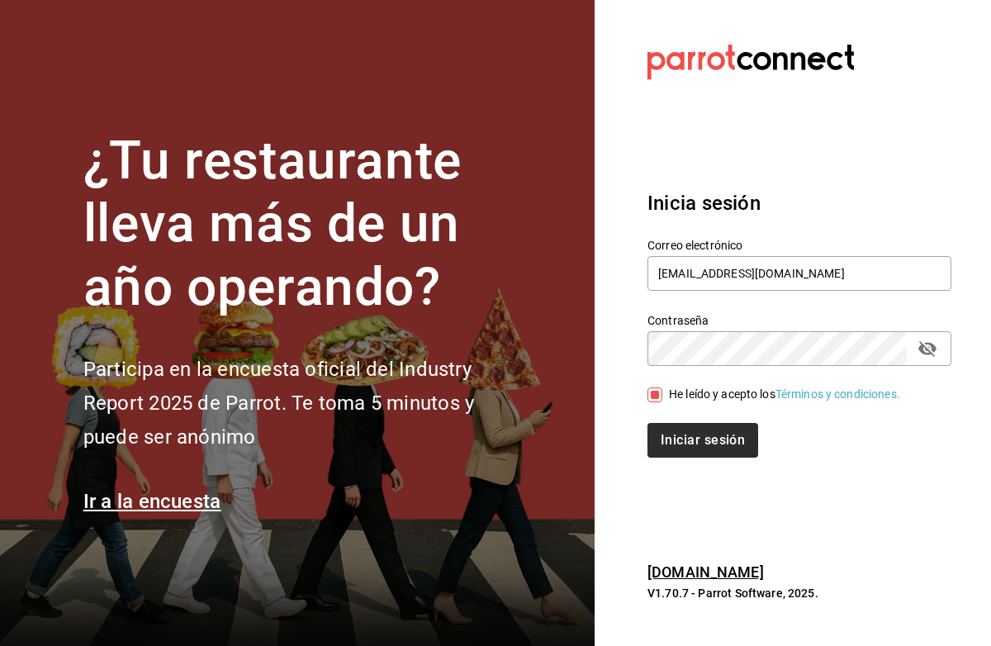 Image resolution: width=991 pixels, height=646 pixels. Describe the element at coordinates (785, 394) in the screenshot. I see `div: He leído y acepto los` at that location.